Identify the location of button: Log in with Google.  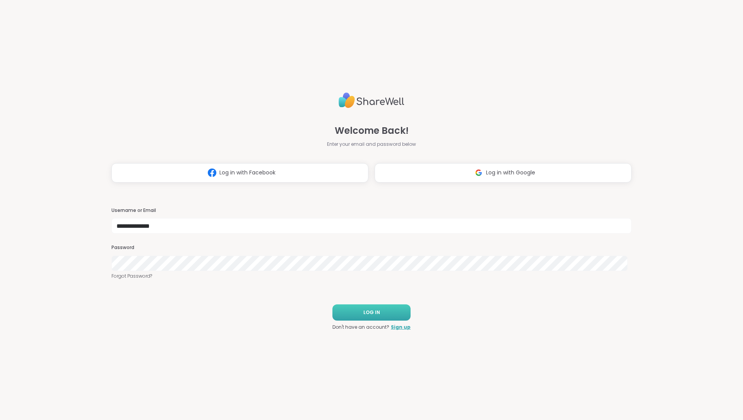
(503, 173).